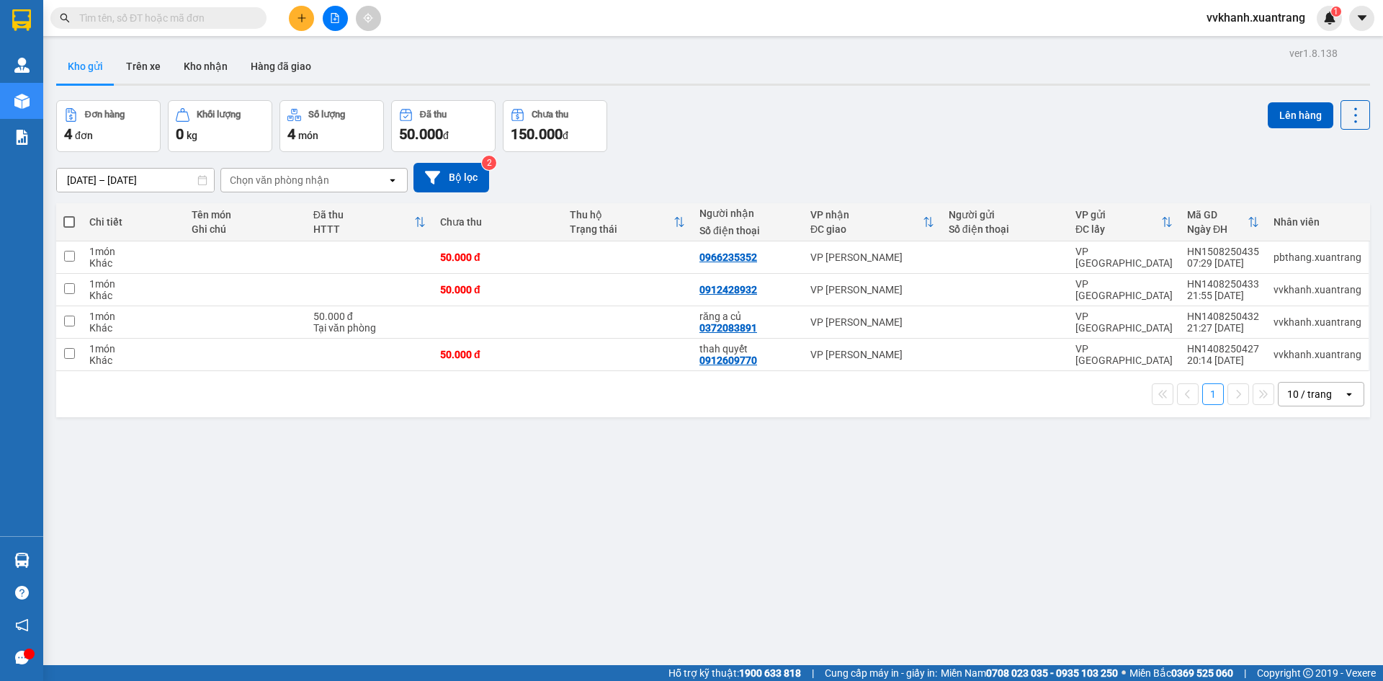 The width and height of the screenshot is (1383, 681). What do you see at coordinates (1202, 673) in the screenshot?
I see `strong: 0369 525 060` at bounding box center [1202, 673].